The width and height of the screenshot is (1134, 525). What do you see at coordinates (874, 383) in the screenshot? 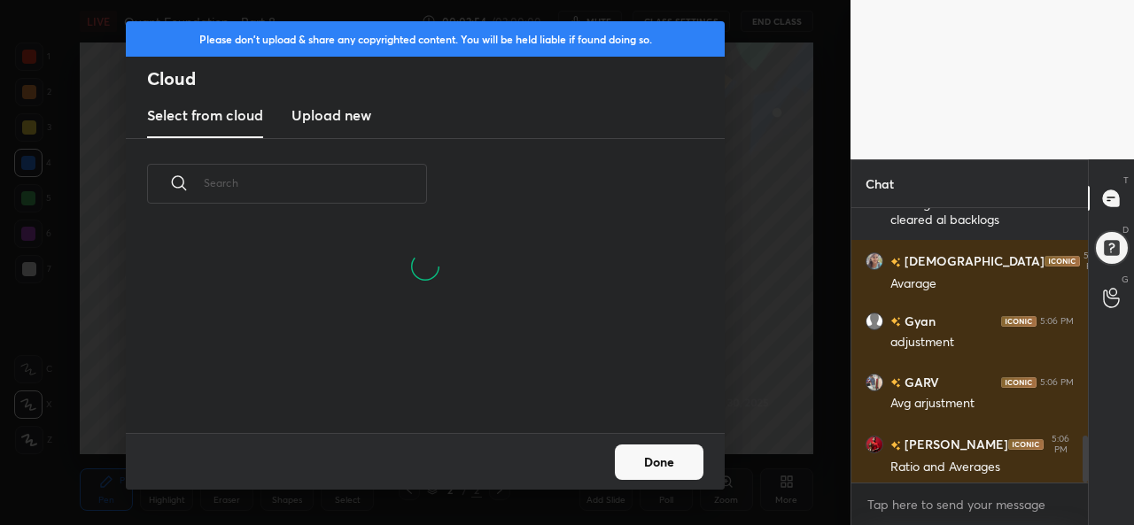
I see `img: 1a086b7131594b32929db3e16e6f4127.74972743_3` at bounding box center [874, 383].